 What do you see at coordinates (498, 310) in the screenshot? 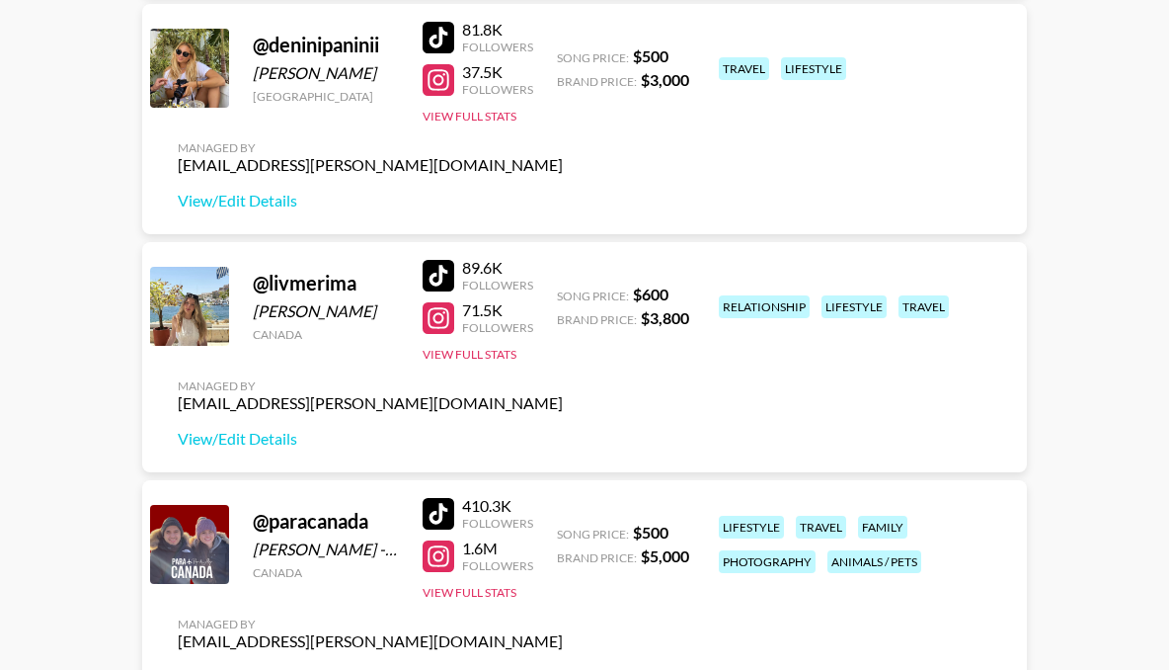
I see `div: 71.5K` at bounding box center [498, 310].